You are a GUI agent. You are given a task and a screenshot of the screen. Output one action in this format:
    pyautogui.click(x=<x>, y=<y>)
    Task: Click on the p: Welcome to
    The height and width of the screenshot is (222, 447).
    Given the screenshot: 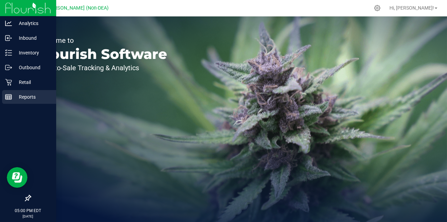 What is the action you would take?
    pyautogui.click(x=102, y=40)
    